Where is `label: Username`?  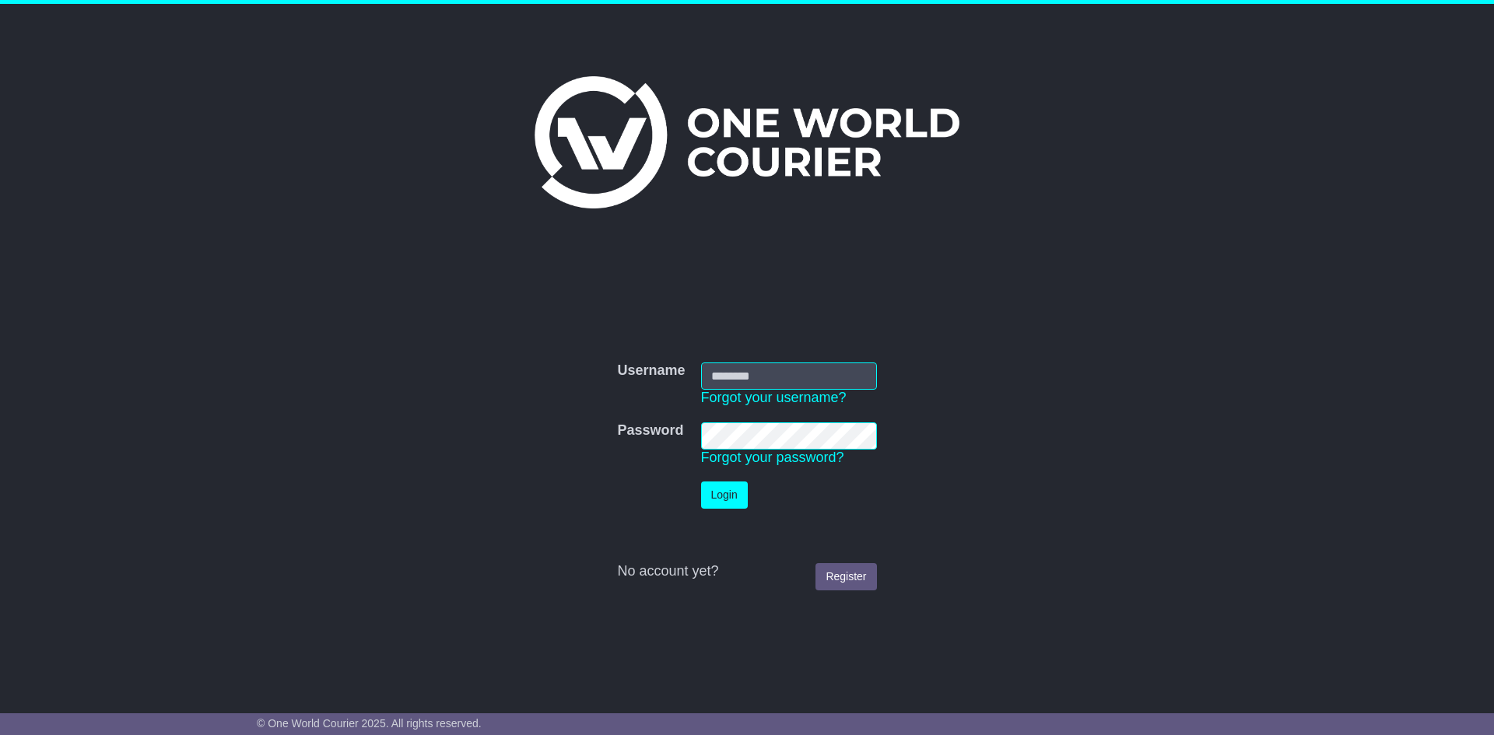 label: Username is located at coordinates (650, 371).